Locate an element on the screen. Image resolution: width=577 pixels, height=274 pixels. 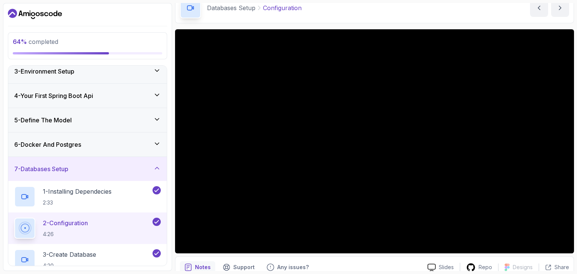
a: Slides is located at coordinates (440, 267).